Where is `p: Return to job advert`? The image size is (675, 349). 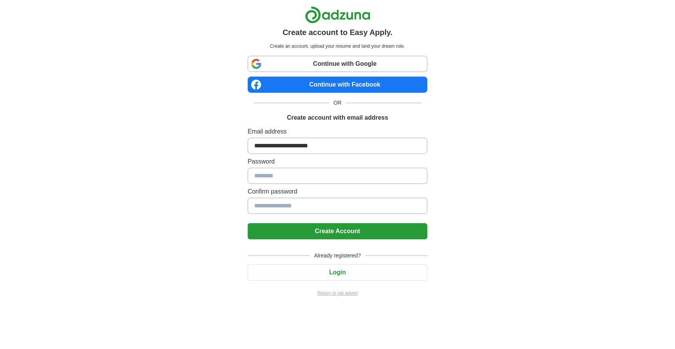
p: Return to job advert is located at coordinates (338, 293).